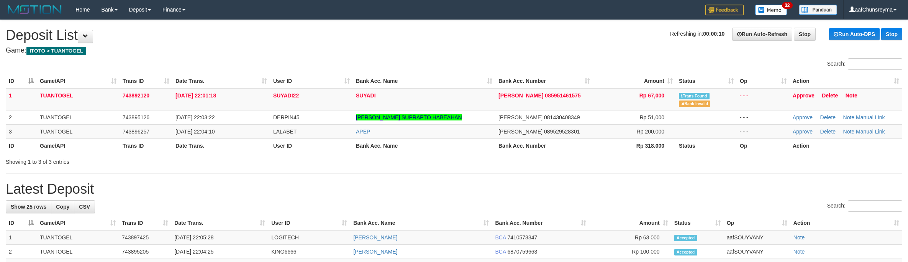  I want to click on span: Copy 085951461575 to clipboard, so click(563, 95).